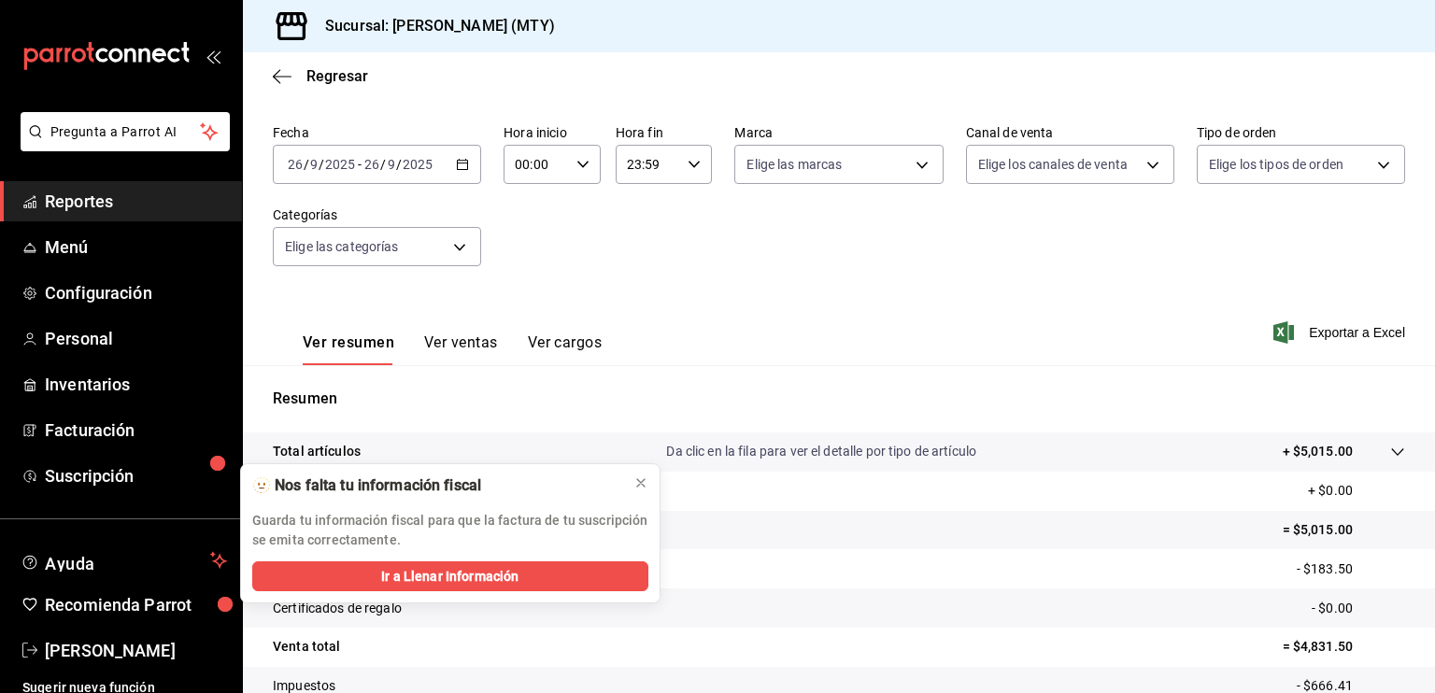 Image resolution: width=1435 pixels, height=693 pixels. Describe the element at coordinates (552, 133) in the screenshot. I see `label: Hora inicio` at that location.